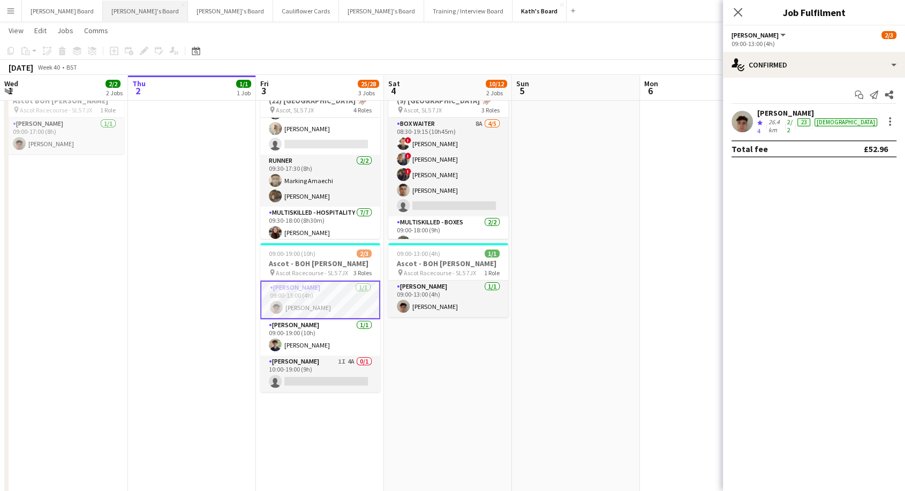  What do you see at coordinates (650, 90) in the screenshot?
I see `span: 6` at bounding box center [650, 90].